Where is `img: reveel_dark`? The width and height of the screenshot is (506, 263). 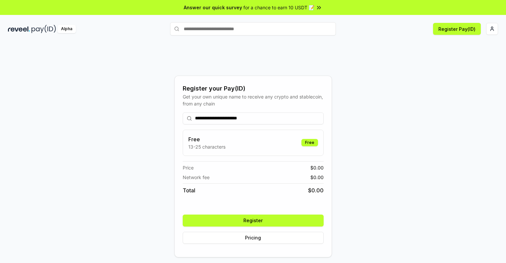
img: reveel_dark is located at coordinates (19, 29).